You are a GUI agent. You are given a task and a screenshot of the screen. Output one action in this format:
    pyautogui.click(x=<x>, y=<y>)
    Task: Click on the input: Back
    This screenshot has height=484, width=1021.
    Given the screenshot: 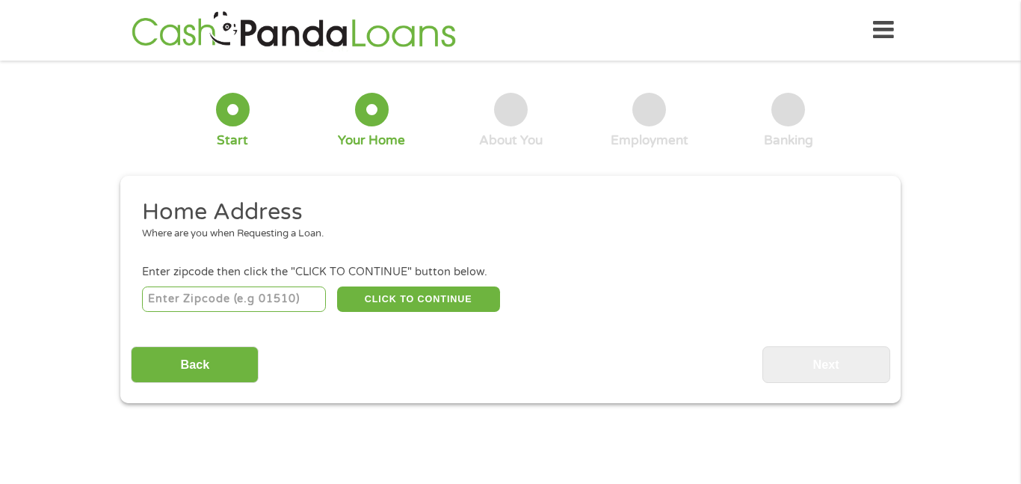 What is the action you would take?
    pyautogui.click(x=194, y=364)
    